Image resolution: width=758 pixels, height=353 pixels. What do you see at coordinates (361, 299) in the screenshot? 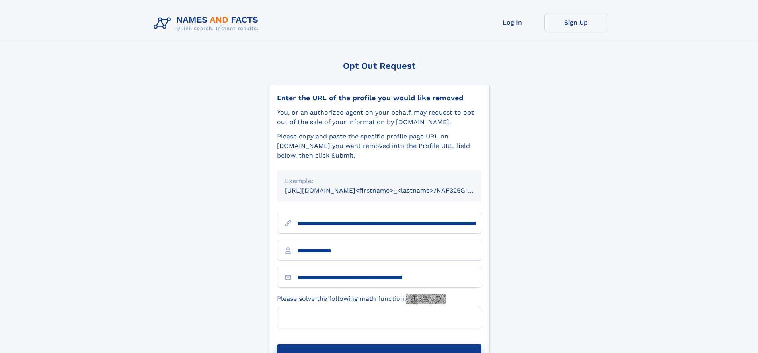
I see `label: Please solve the following math function:` at bounding box center [361, 299].